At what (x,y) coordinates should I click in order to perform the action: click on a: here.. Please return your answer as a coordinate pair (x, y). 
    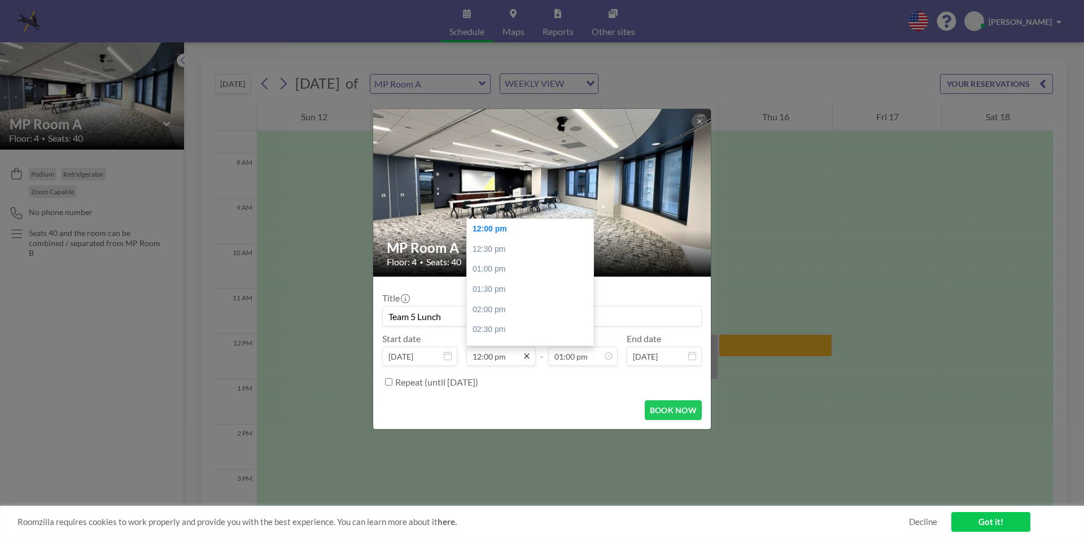
    Looking at the image, I should click on (447, 521).